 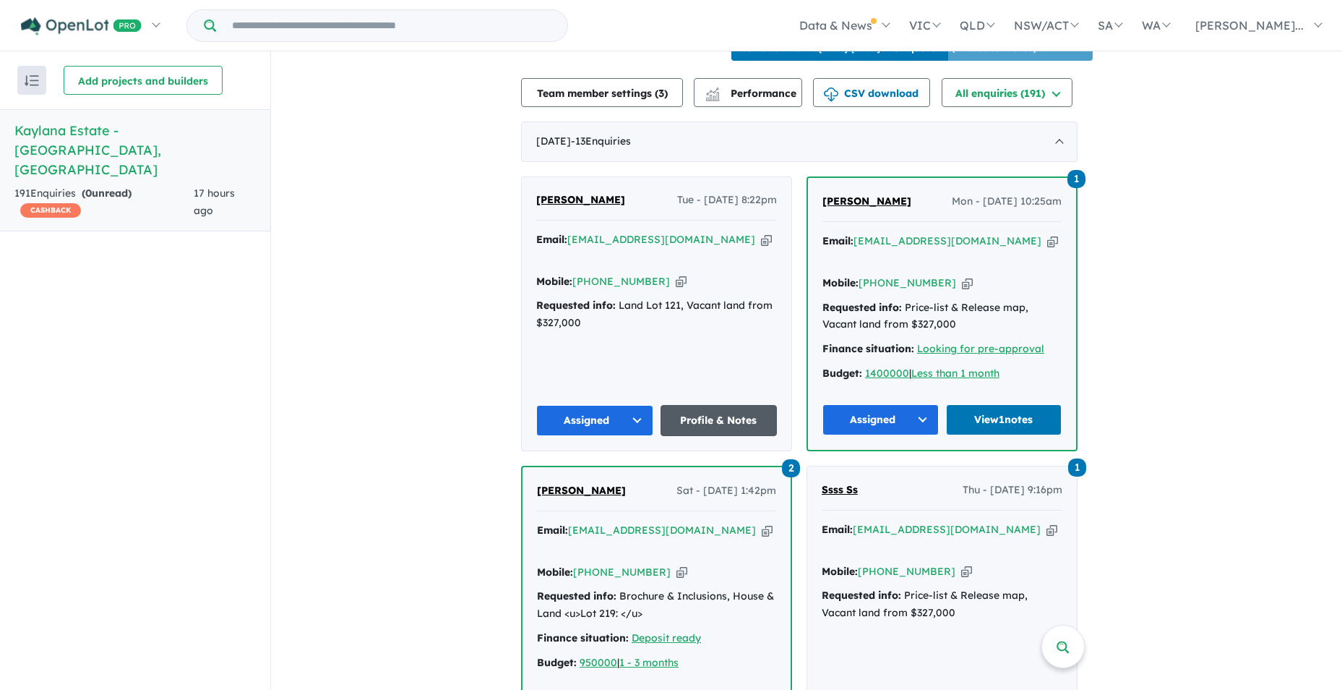 What do you see at coordinates (656, 605) in the screenshot?
I see `div: Brochure & Inclusions, House & Land <u>Lot 219: </u>` at bounding box center [656, 605].